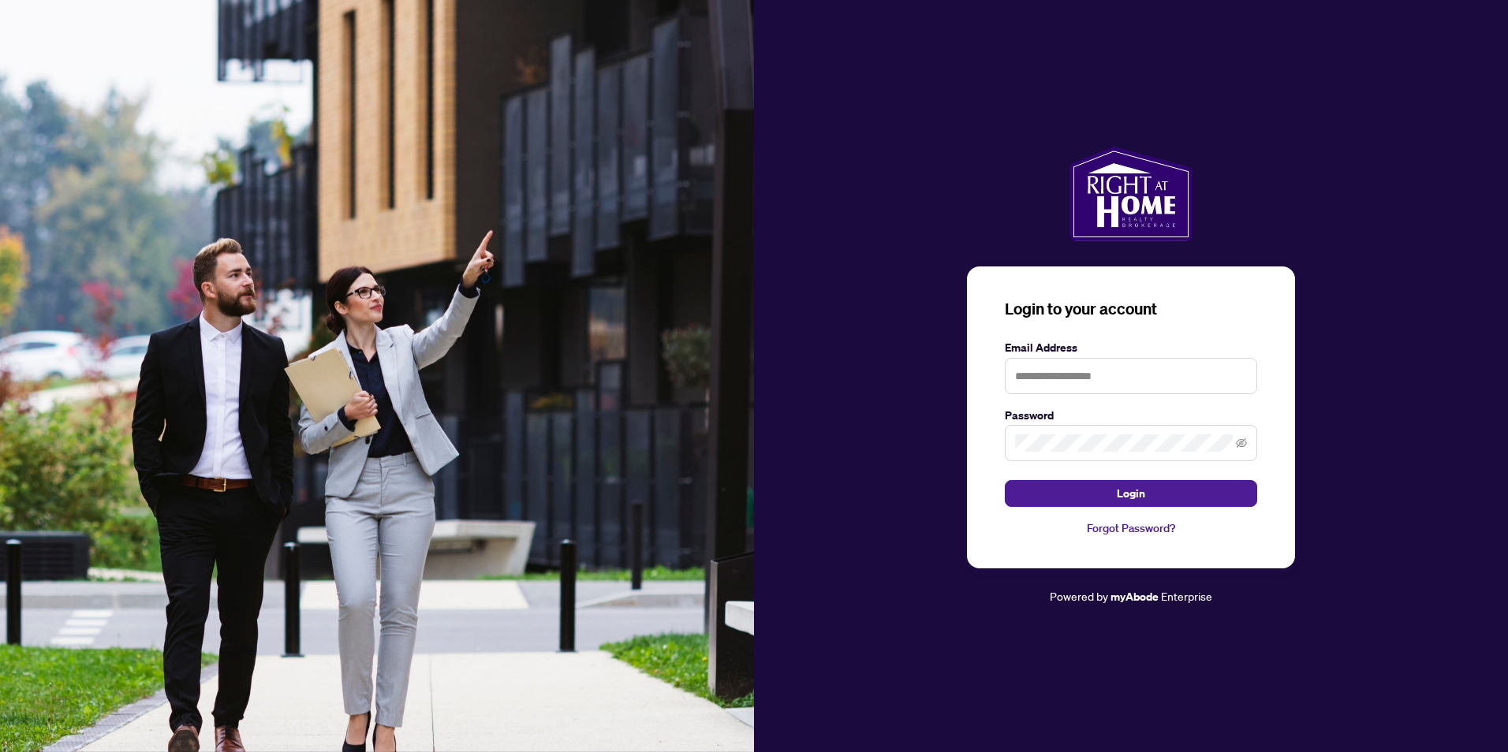 The width and height of the screenshot is (1508, 752). What do you see at coordinates (1131, 494) in the screenshot?
I see `span: Login` at bounding box center [1131, 494].